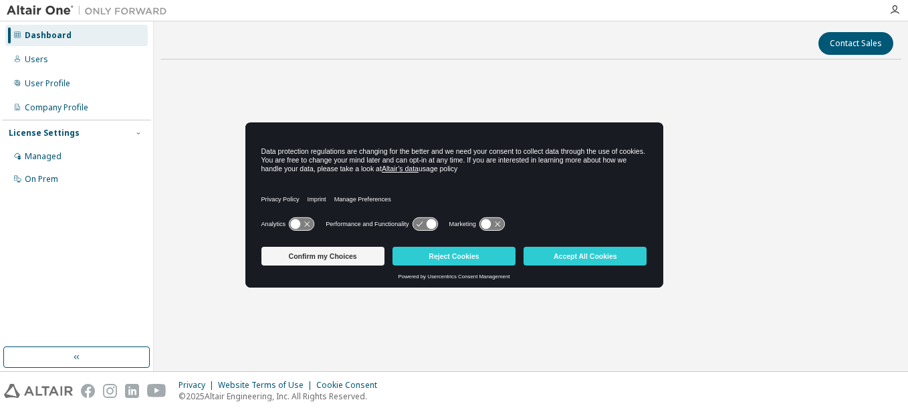 The height and width of the screenshot is (410, 908). I want to click on div: Users, so click(36, 60).